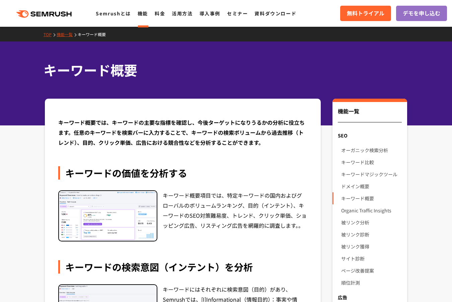  Describe the element at coordinates (371, 223) in the screenshot. I see `a: 被リンク分析` at that location.